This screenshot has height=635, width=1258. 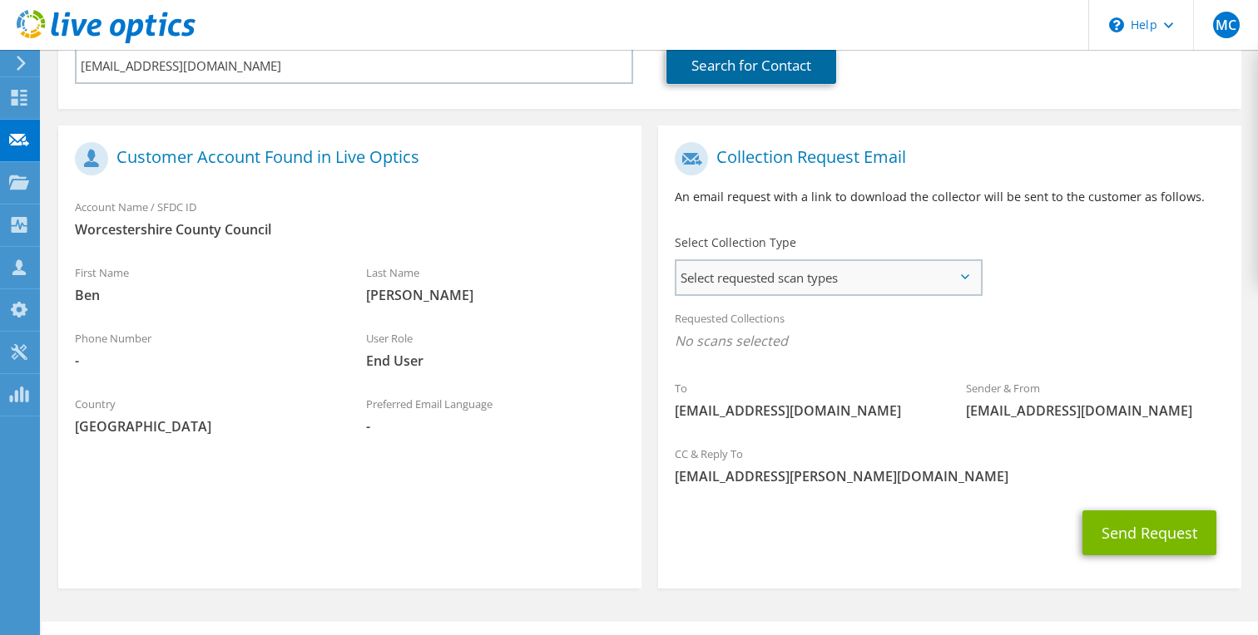 I want to click on a: Search for Contact, so click(x=751, y=66).